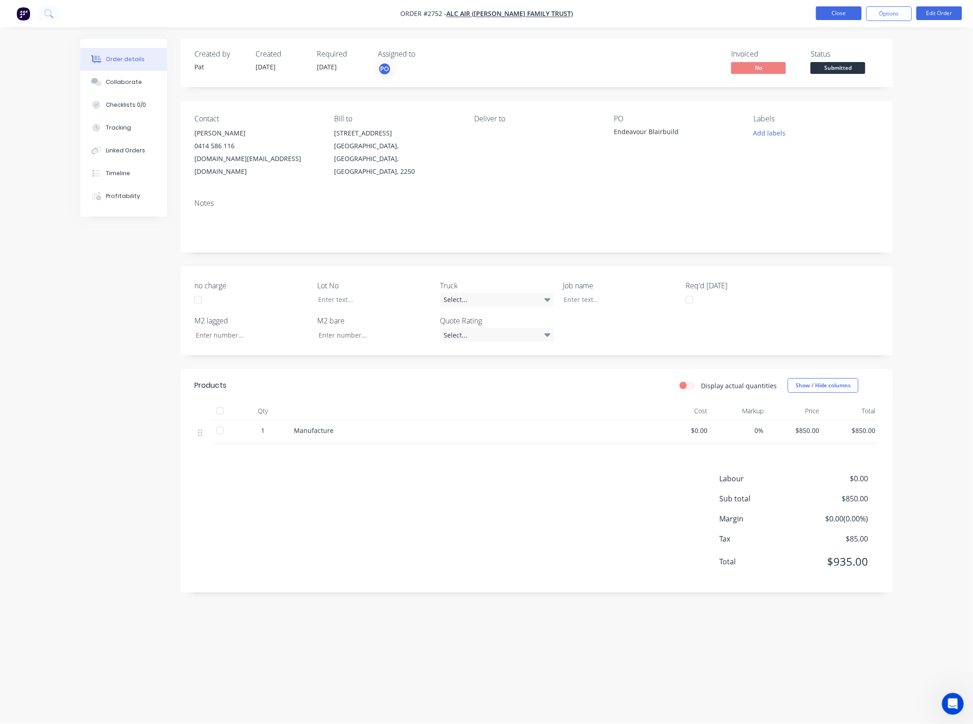 This screenshot has width=973, height=724. I want to click on span: $85.00, so click(834, 539).